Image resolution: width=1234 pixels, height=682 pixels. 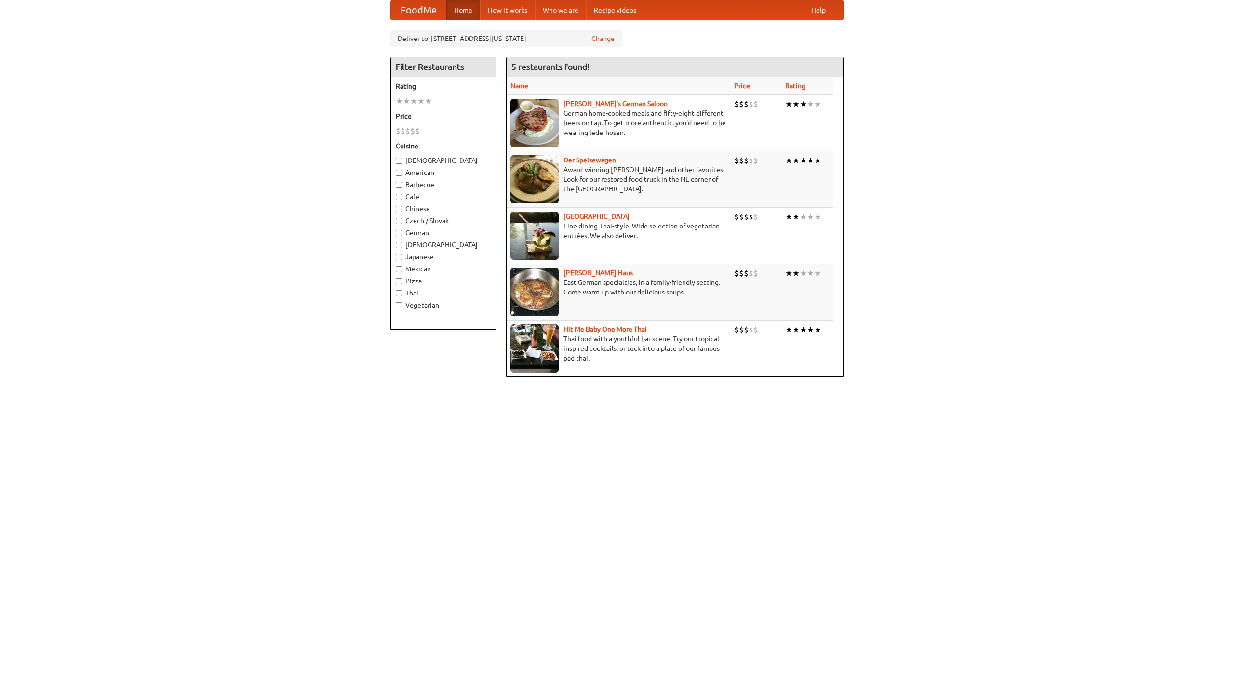 I want to click on label: German, so click(x=444, y=233).